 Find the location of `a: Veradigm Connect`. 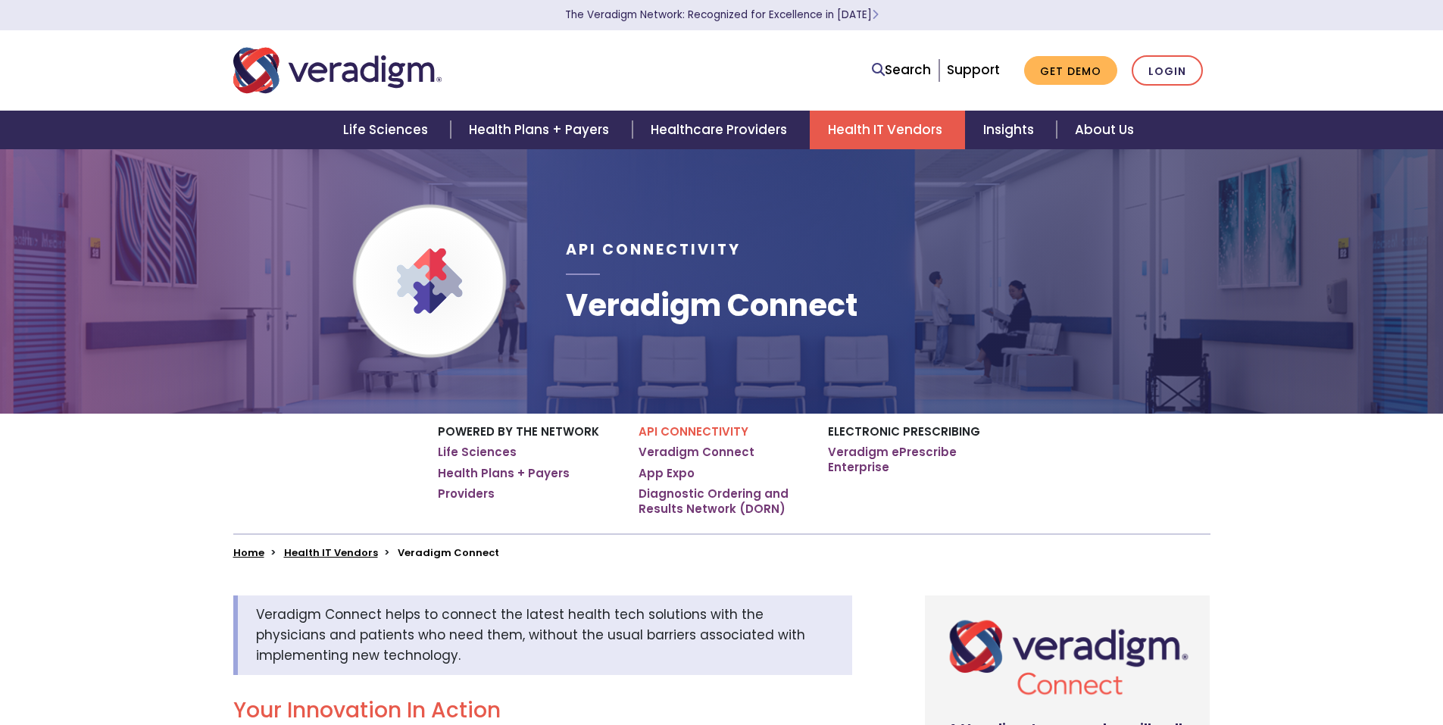

a: Veradigm Connect is located at coordinates (696, 452).